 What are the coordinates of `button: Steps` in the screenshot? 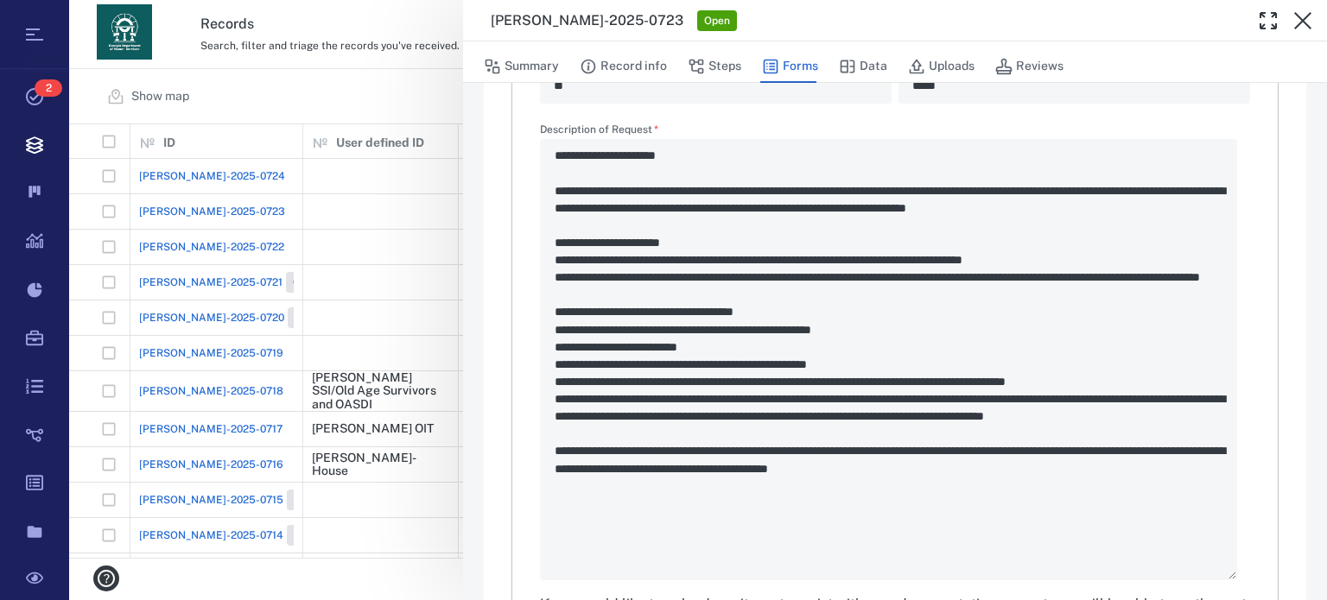 It's located at (714, 67).